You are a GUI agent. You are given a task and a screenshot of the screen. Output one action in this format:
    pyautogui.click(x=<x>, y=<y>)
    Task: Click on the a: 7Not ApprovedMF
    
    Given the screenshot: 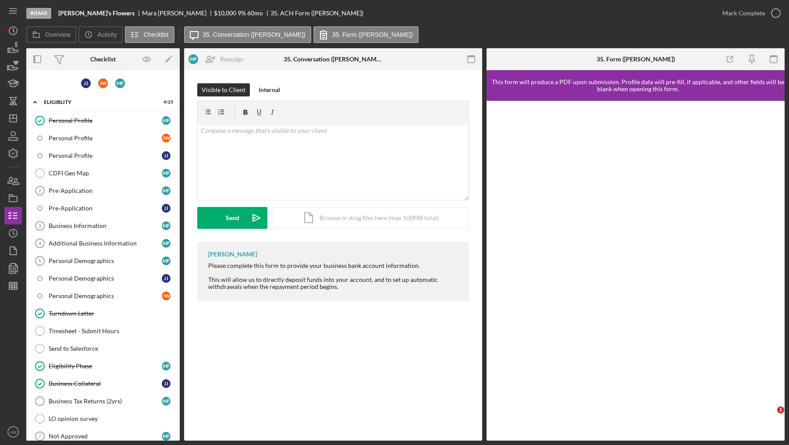 What is the action you would take?
    pyautogui.click(x=103, y=436)
    